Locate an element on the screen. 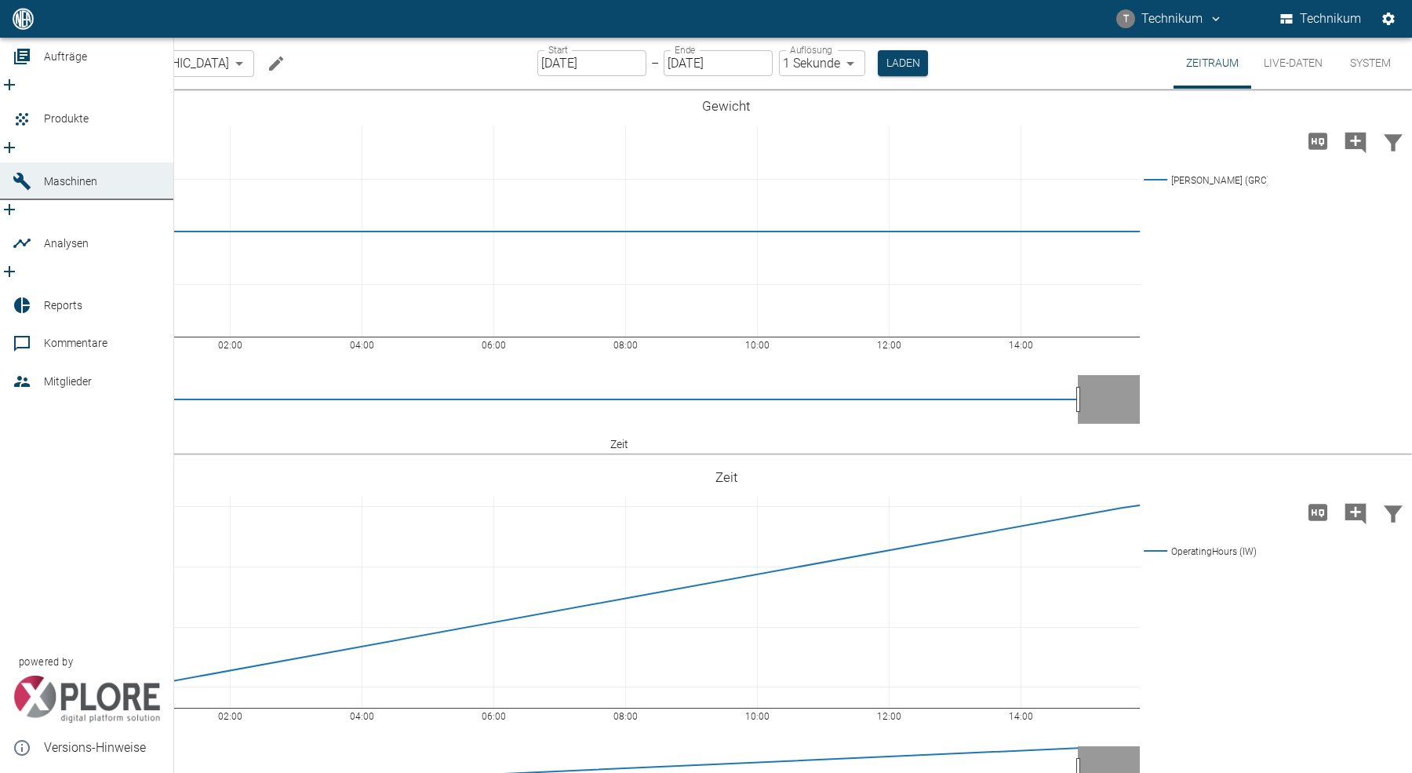 This screenshot has height=773, width=1412. button: Machine bearbeiten is located at coordinates (276, 64).